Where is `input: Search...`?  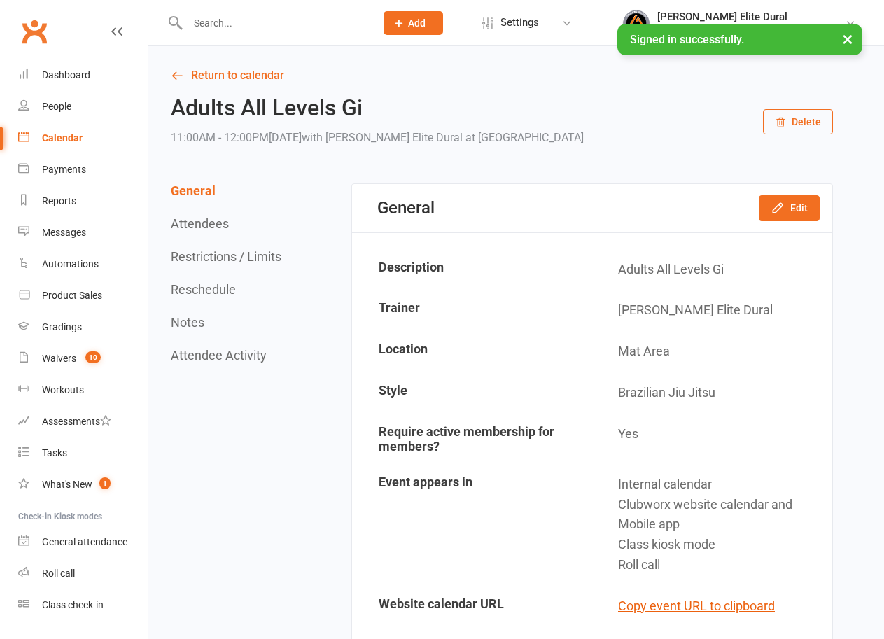
input: Search... is located at coordinates (274, 23).